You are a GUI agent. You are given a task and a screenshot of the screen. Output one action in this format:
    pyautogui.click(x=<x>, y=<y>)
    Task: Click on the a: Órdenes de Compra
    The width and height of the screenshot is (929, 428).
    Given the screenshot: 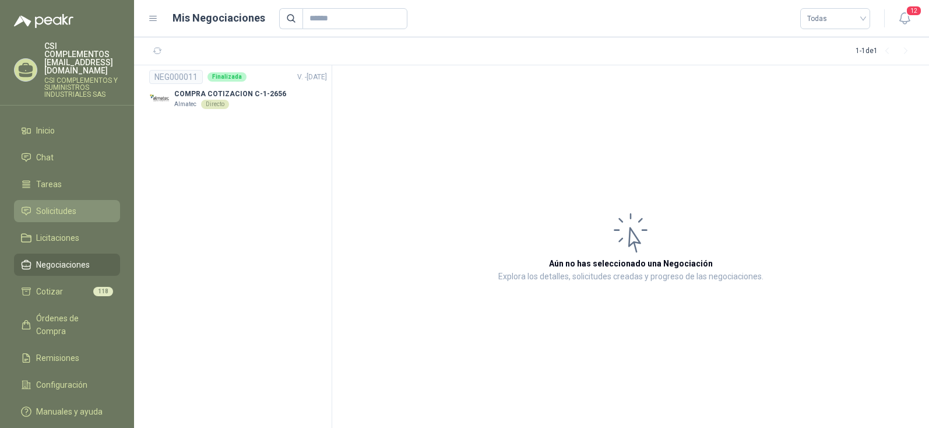 What is the action you would take?
    pyautogui.click(x=67, y=325)
    